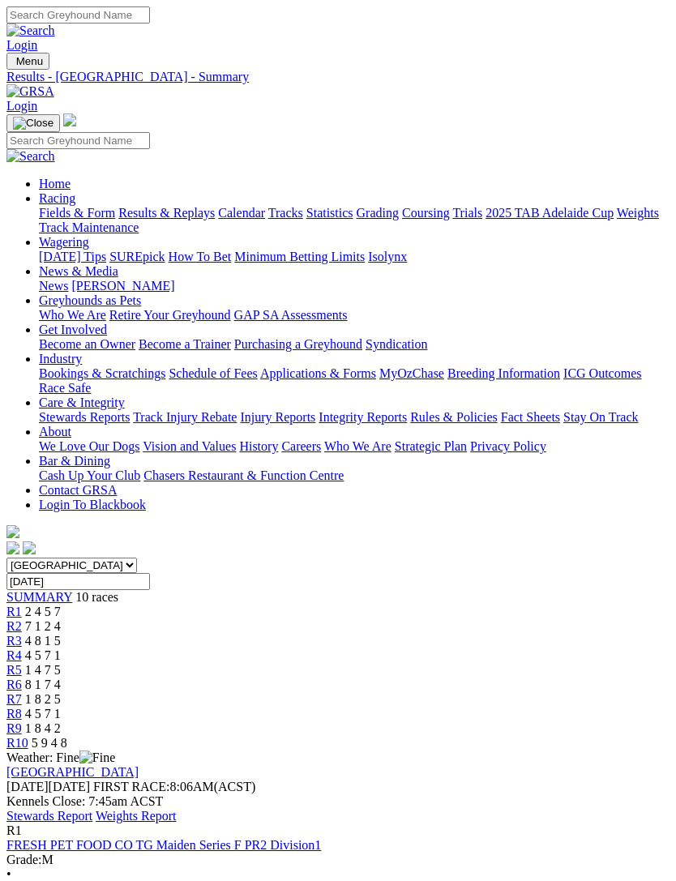 This screenshot has height=881, width=676. What do you see at coordinates (89, 475) in the screenshot?
I see `a: Cash Up Your Club` at bounding box center [89, 475].